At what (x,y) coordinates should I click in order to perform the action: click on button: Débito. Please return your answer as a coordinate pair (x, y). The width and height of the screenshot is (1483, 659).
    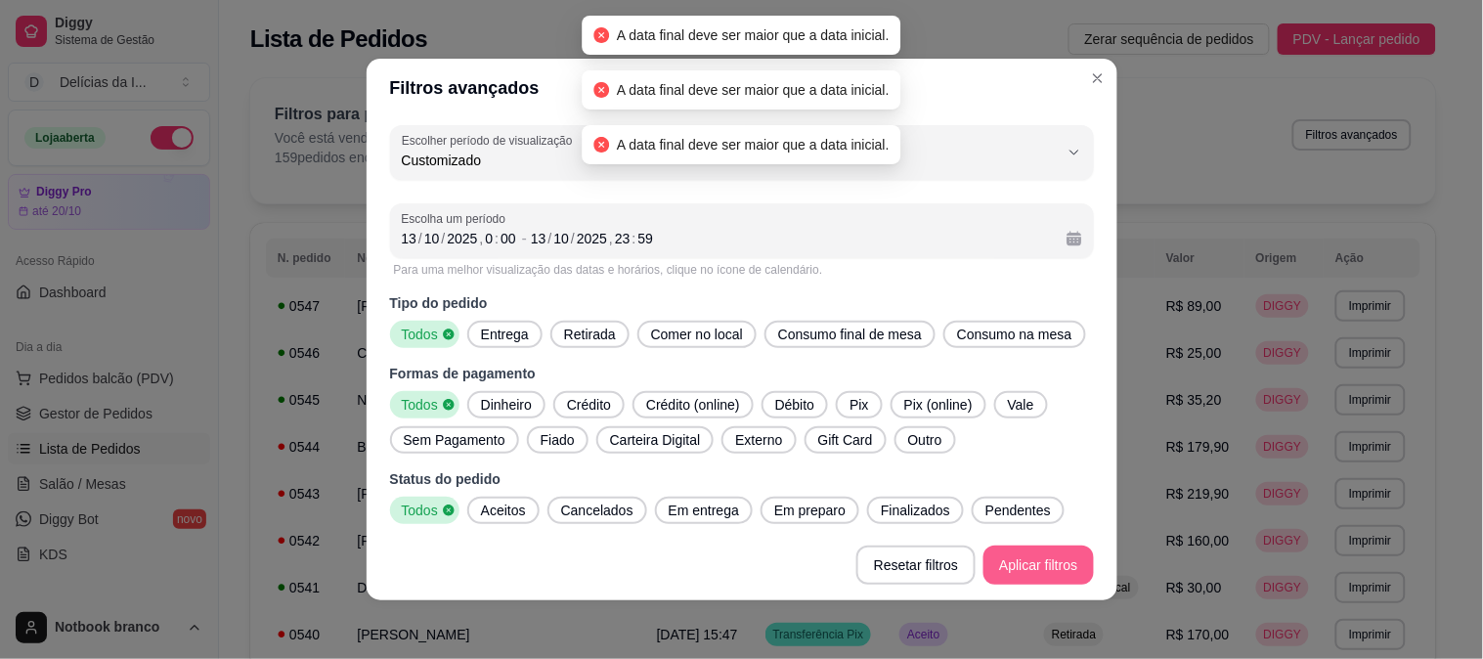
    Looking at the image, I should click on (795, 405).